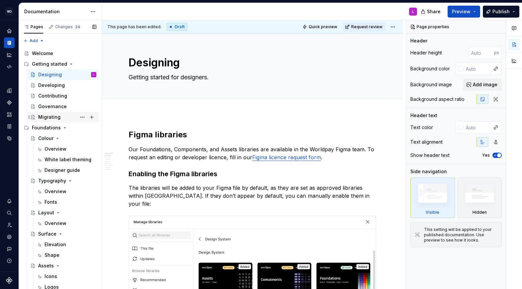 This screenshot has height=289, width=522. Describe the element at coordinates (9, 12) in the screenshot. I see `div: WD` at that location.